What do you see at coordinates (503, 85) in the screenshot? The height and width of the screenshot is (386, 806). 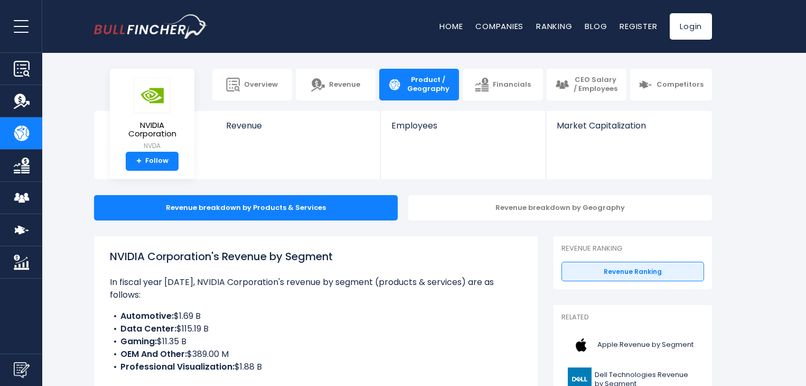 I see `a: Financials` at bounding box center [503, 85].